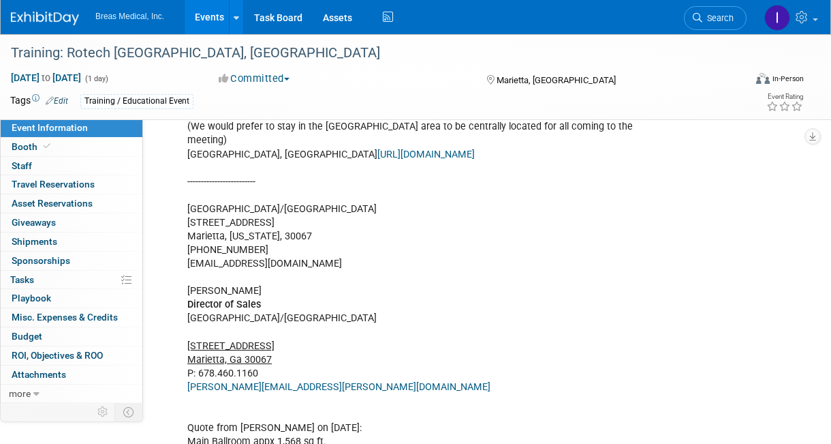 The height and width of the screenshot is (444, 831). What do you see at coordinates (778, 18) in the screenshot?
I see `img: Inga Dolezar` at bounding box center [778, 18].